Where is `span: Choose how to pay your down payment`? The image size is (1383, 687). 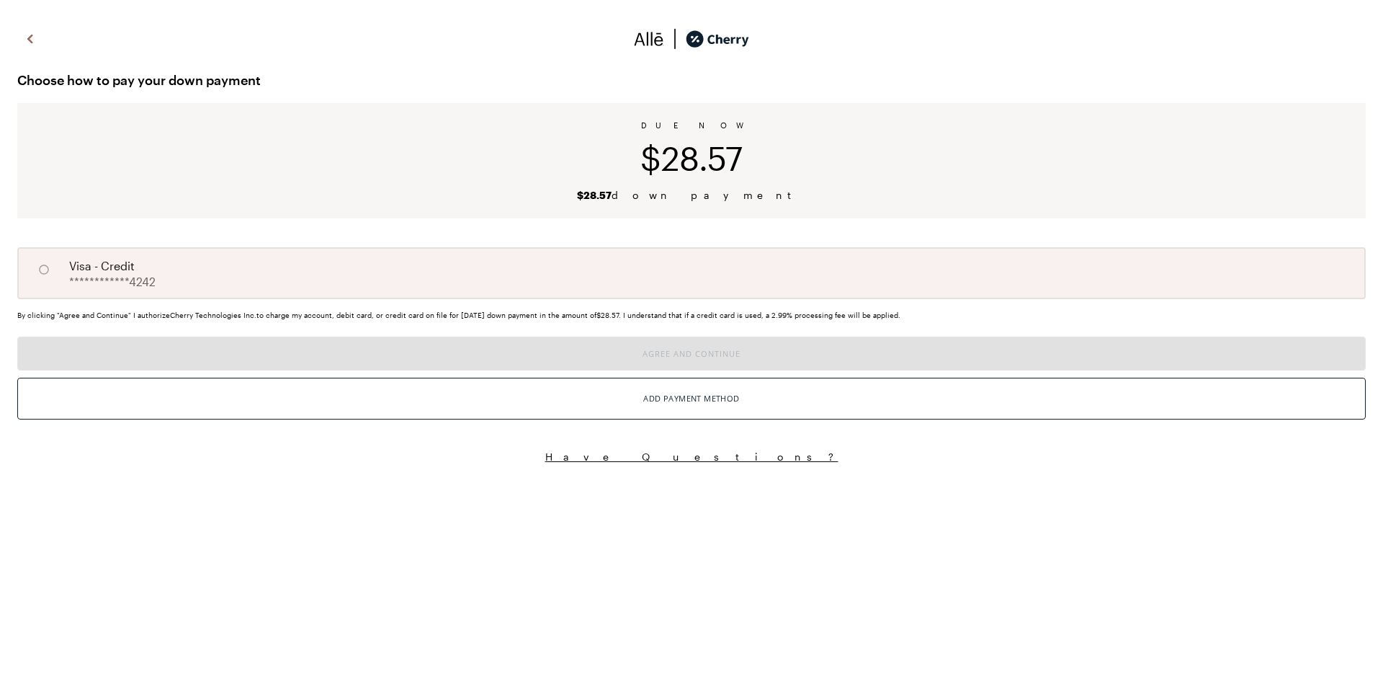 span: Choose how to pay your down payment is located at coordinates (692, 80).